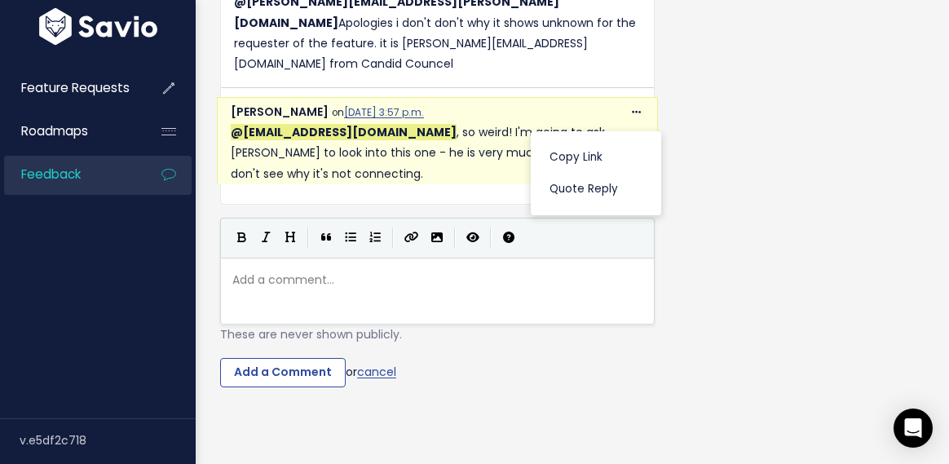 The height and width of the screenshot is (464, 949). Describe the element at coordinates (98, 26) in the screenshot. I see `img: logo-white.9d6f32f41409.svg` at that location.